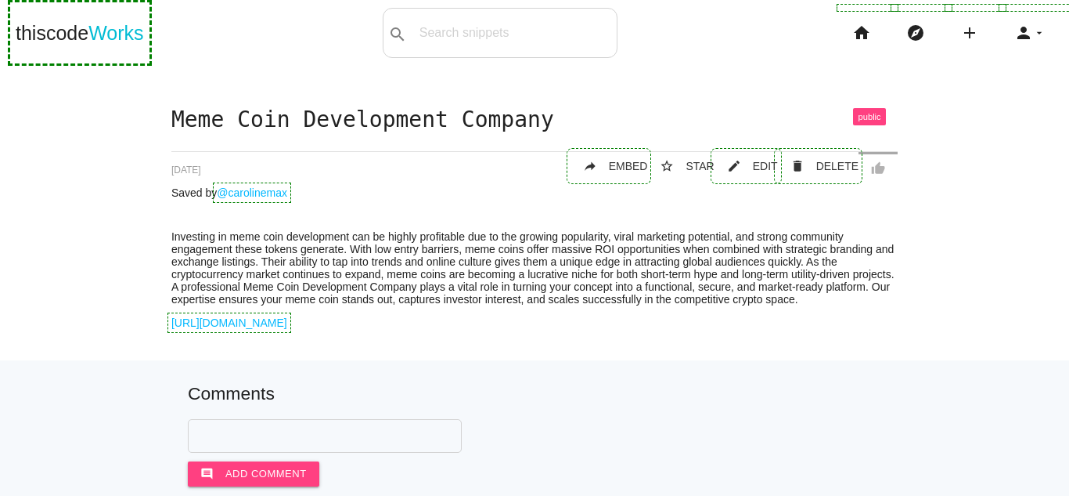 The height and width of the screenshot is (496, 1069). Describe the element at coordinates (398, 34) in the screenshot. I see `i: search` at that location.